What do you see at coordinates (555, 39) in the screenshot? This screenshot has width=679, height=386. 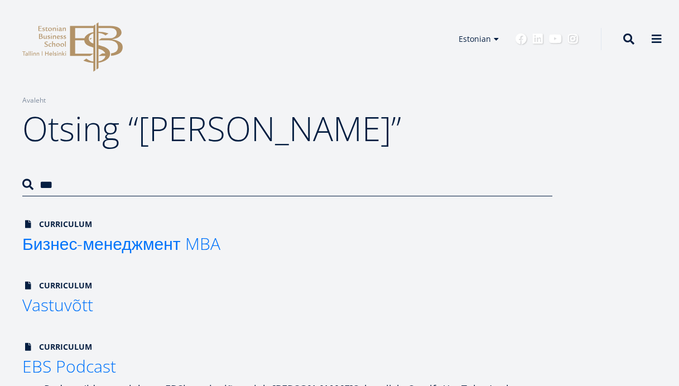 I see `a: Youtube` at bounding box center [555, 39].